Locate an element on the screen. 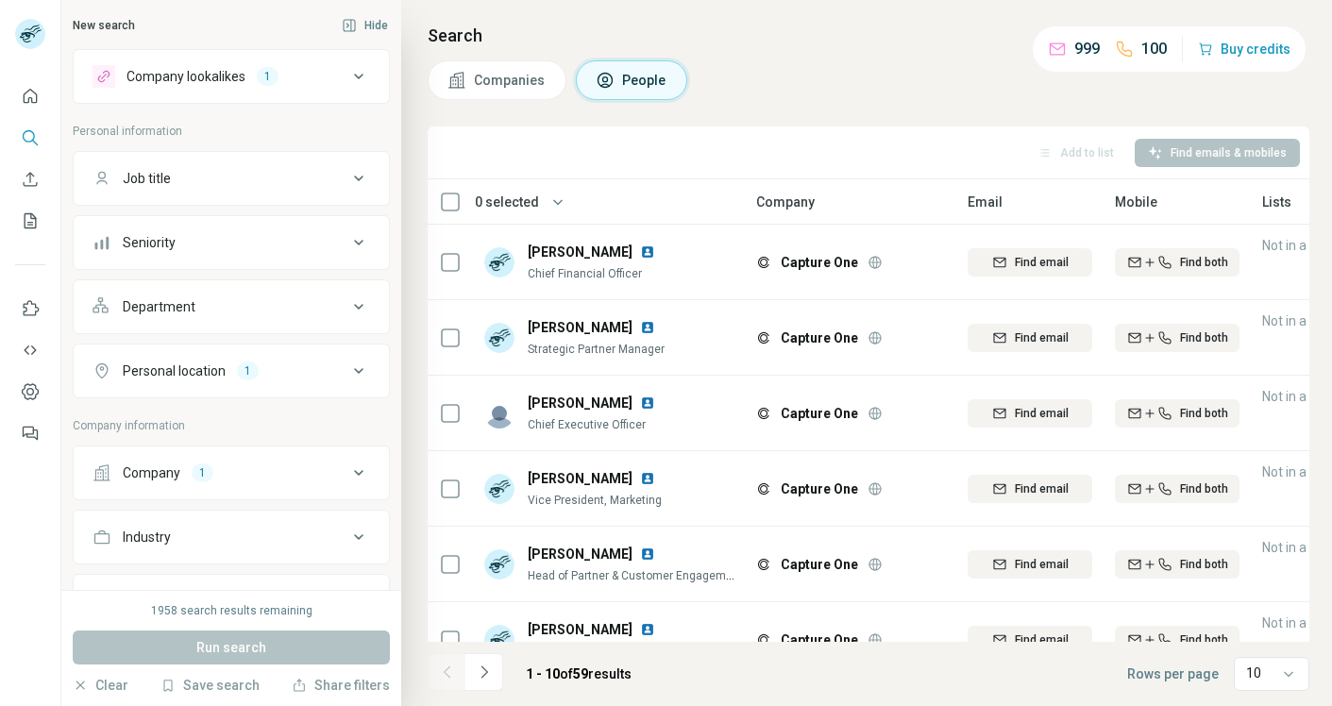  span: Mobile is located at coordinates (1135, 202).